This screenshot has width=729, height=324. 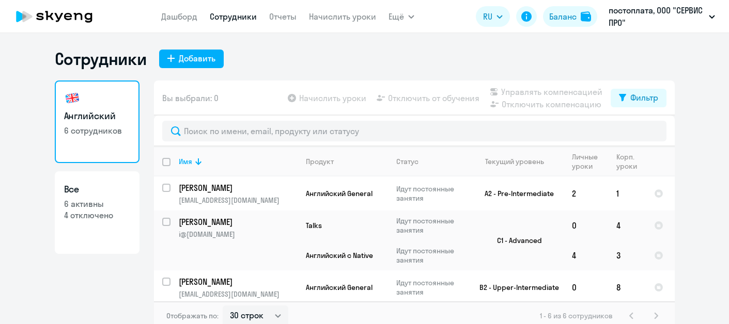 I want to click on a: Английский6 сотрудников, so click(x=97, y=122).